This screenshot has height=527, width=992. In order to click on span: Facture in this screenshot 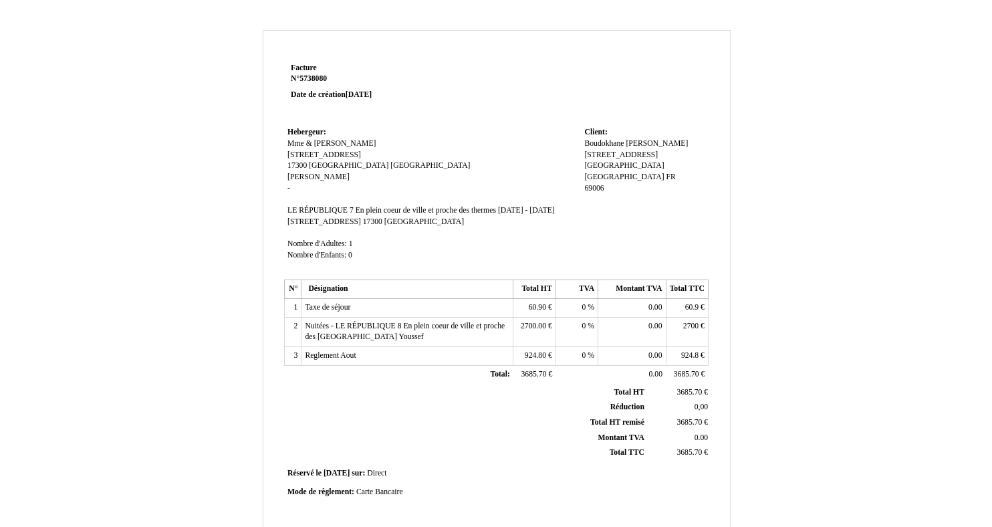, I will do `click(303, 68)`.